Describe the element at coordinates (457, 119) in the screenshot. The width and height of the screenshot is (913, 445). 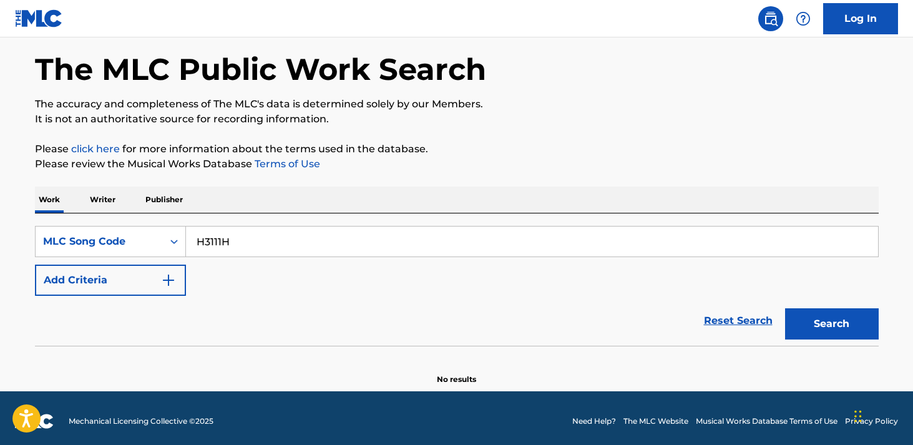
I see `p: It is not an authoritative source for recording information.` at that location.